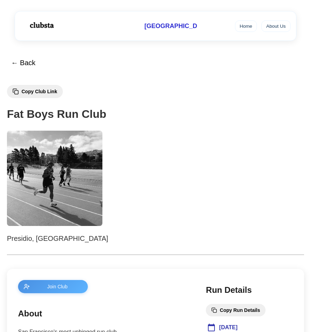 This screenshot has height=332, width=311. I want to click on img: Fat Boys Run Club 1, so click(54, 178).